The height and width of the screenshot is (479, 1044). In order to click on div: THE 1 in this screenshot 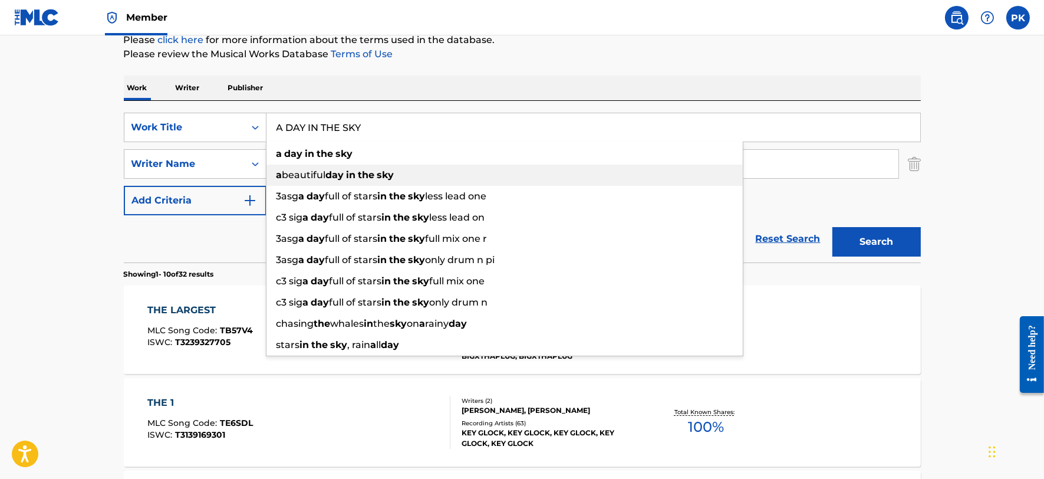, I will do `click(200, 403)`.